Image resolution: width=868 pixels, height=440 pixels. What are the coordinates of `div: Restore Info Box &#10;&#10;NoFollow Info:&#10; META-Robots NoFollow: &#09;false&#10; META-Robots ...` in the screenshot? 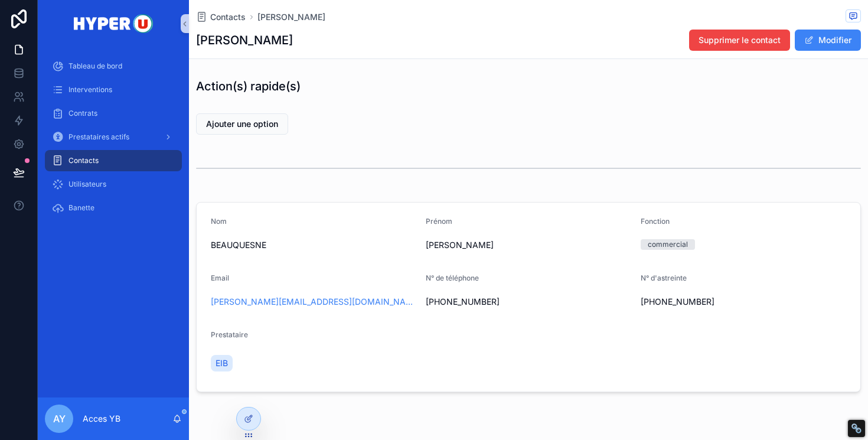 It's located at (857, 428).